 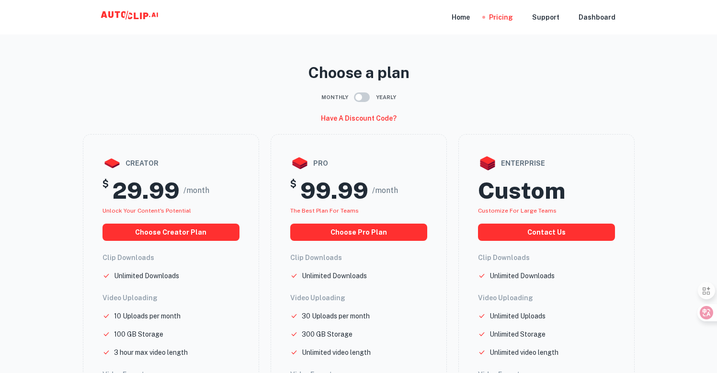 I want to click on button: choose pro plan, so click(x=359, y=232).